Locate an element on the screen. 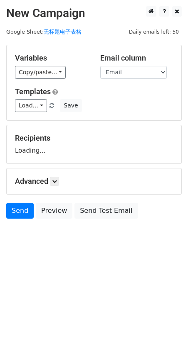 This screenshot has width=188, height=363. span: Daily emails left: 50 is located at coordinates (154, 32).